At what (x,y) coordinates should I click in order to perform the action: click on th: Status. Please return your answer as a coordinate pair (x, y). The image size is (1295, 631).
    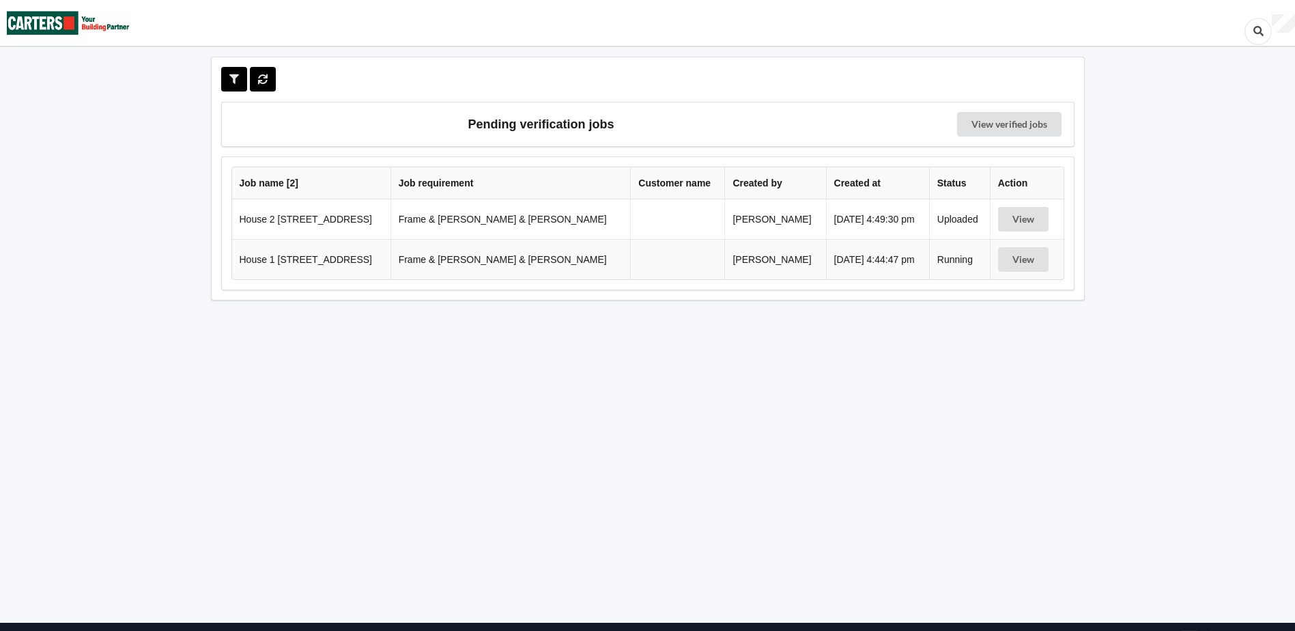
    Looking at the image, I should click on (959, 183).